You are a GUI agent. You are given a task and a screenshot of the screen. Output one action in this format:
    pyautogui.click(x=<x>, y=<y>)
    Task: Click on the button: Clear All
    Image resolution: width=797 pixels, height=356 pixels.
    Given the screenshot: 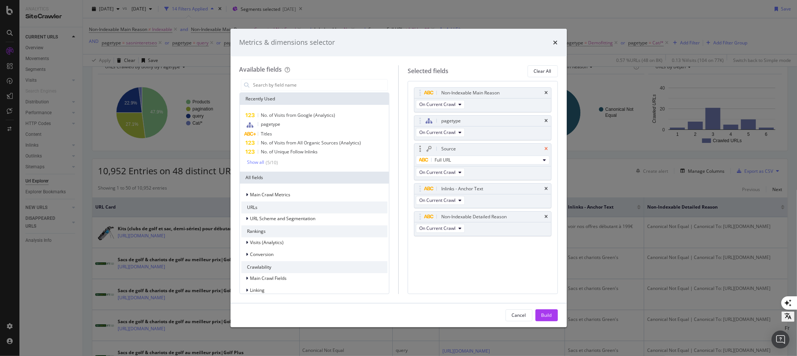 What is the action you would take?
    pyautogui.click(x=543, y=71)
    